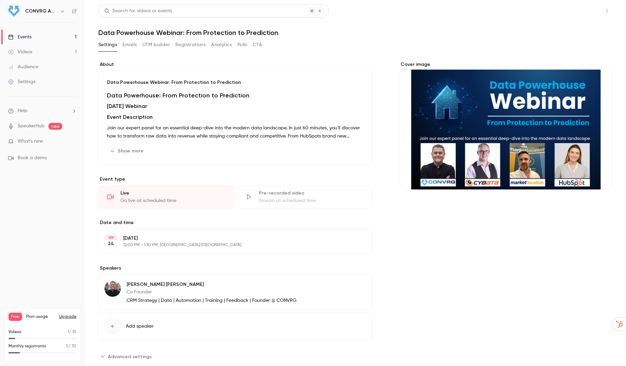  Describe the element at coordinates (235, 95) in the screenshot. I see `h1: Data Powerhouse: From Protection to Prediction` at that location.